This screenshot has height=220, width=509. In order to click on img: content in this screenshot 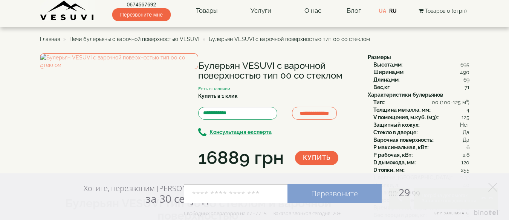, I will do `click(67, 11)`.